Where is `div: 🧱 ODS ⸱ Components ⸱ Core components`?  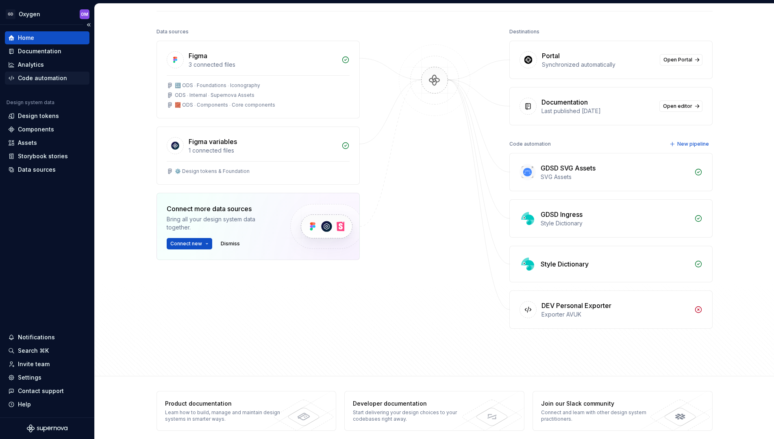
div: 🧱 ODS ⸱ Components ⸱ Core components is located at coordinates (225, 105).